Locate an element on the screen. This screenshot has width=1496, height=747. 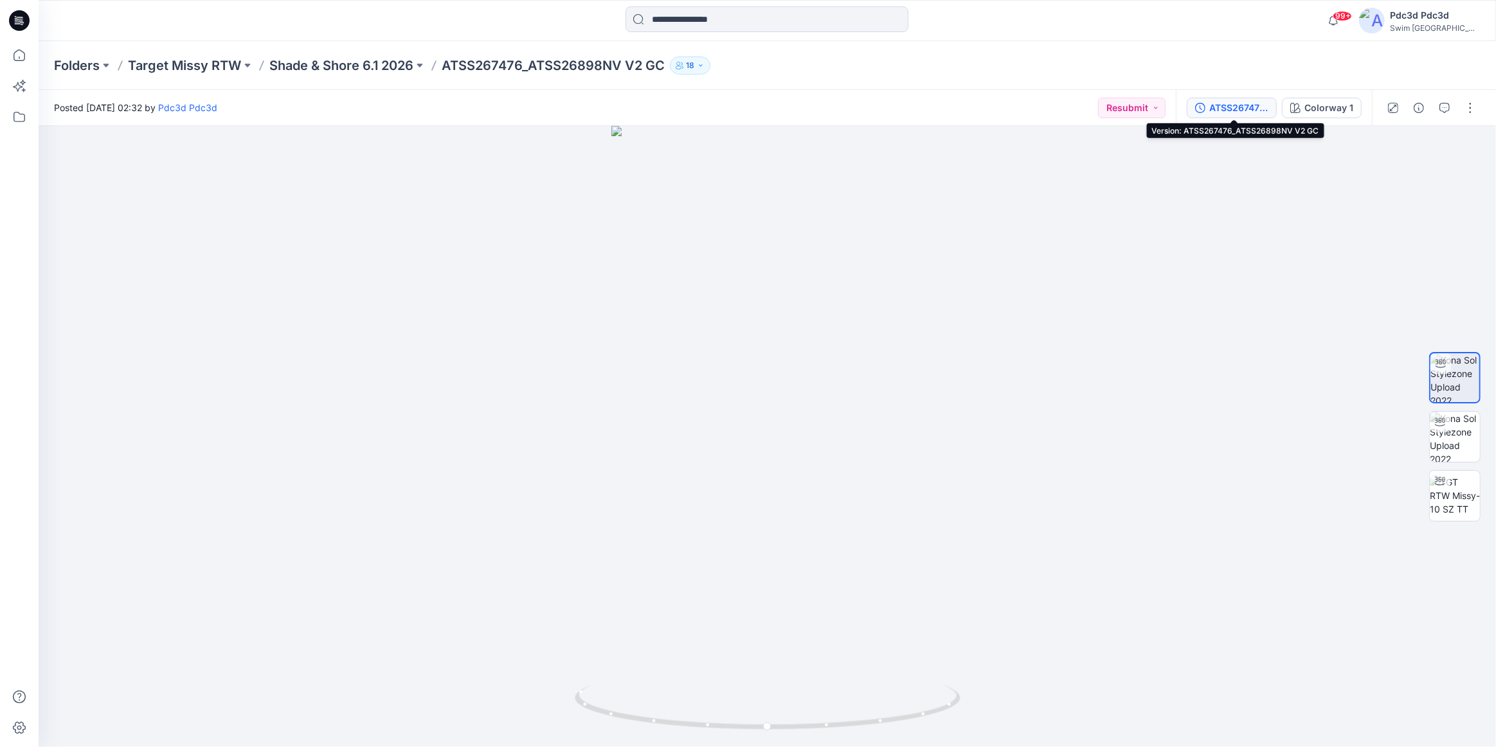
p: Target Missy RTW is located at coordinates (184, 66).